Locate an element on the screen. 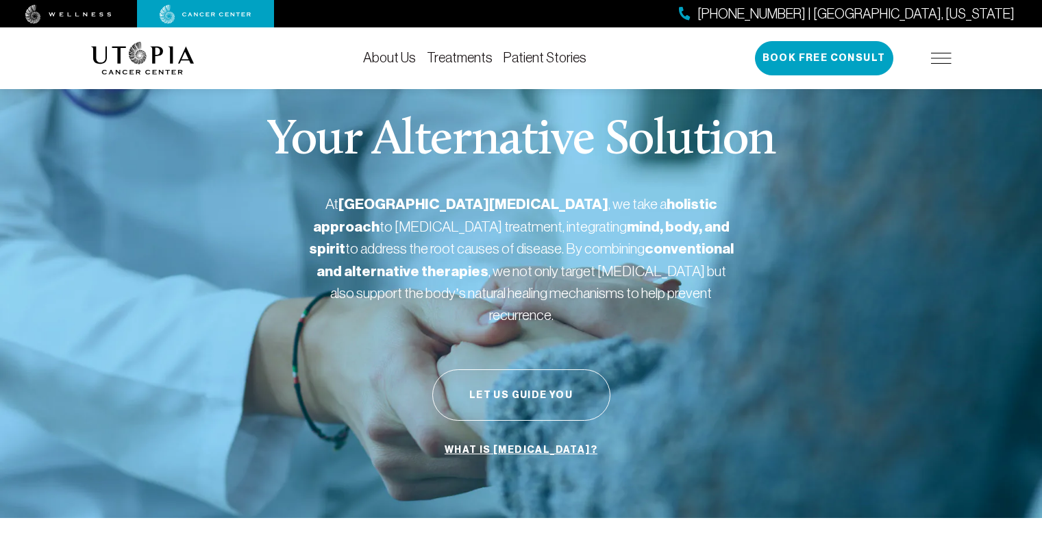 The image size is (1042, 542). a: Treatments is located at coordinates (460, 58).